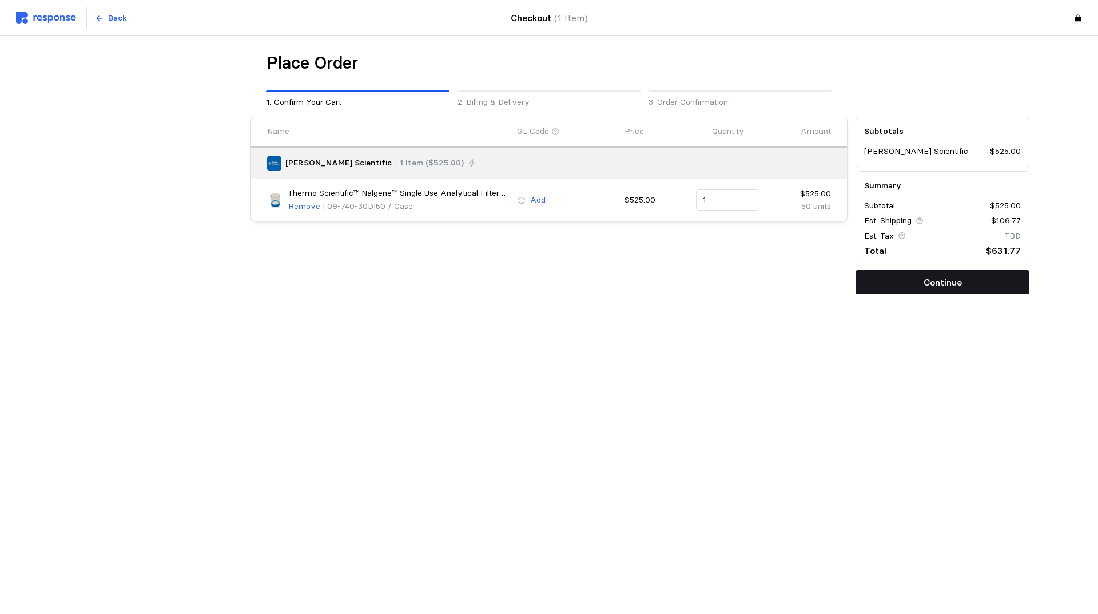  Describe the element at coordinates (1012, 236) in the screenshot. I see `p: TBD` at that location.